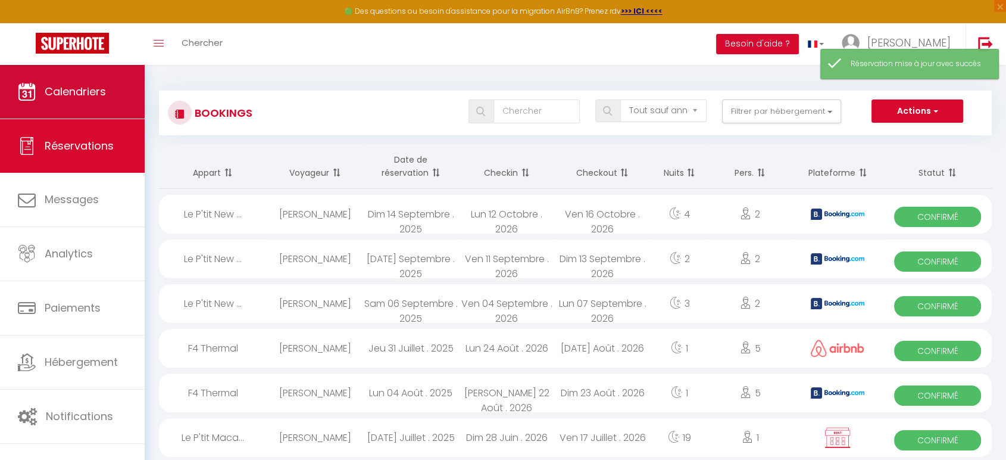 The width and height of the screenshot is (1006, 460). I want to click on span: Messages, so click(71, 199).